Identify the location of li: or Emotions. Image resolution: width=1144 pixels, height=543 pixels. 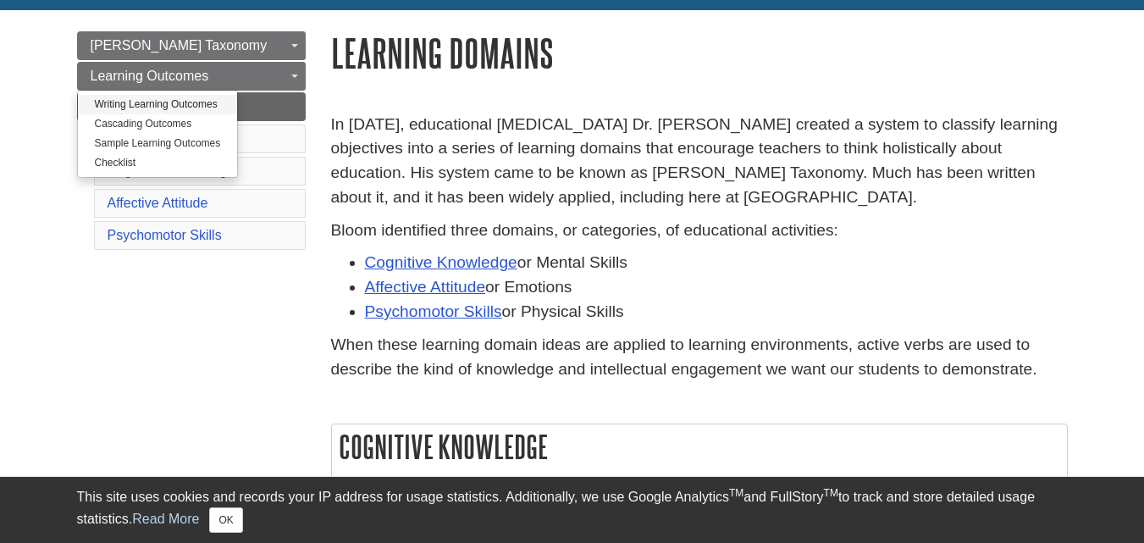
(716, 287).